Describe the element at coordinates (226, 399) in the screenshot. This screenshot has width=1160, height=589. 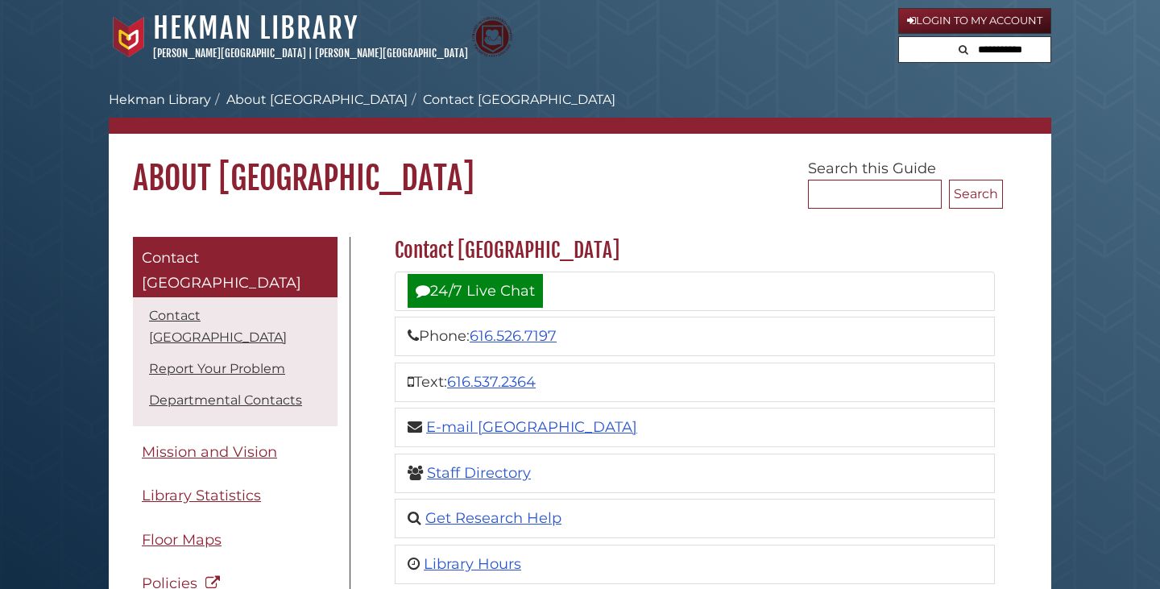
I see `a: Departmental Contacts` at that location.